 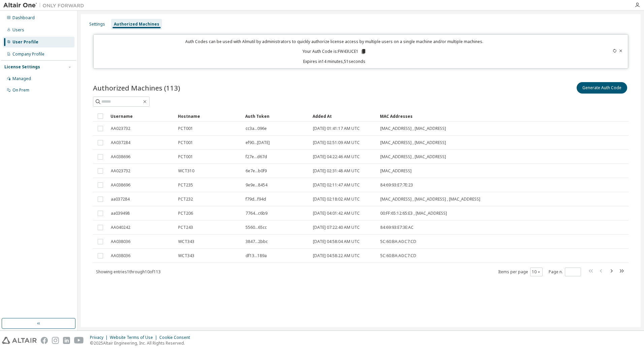 What do you see at coordinates (256, 157) in the screenshot?
I see `span: f27e...d67d` at bounding box center [256, 157].